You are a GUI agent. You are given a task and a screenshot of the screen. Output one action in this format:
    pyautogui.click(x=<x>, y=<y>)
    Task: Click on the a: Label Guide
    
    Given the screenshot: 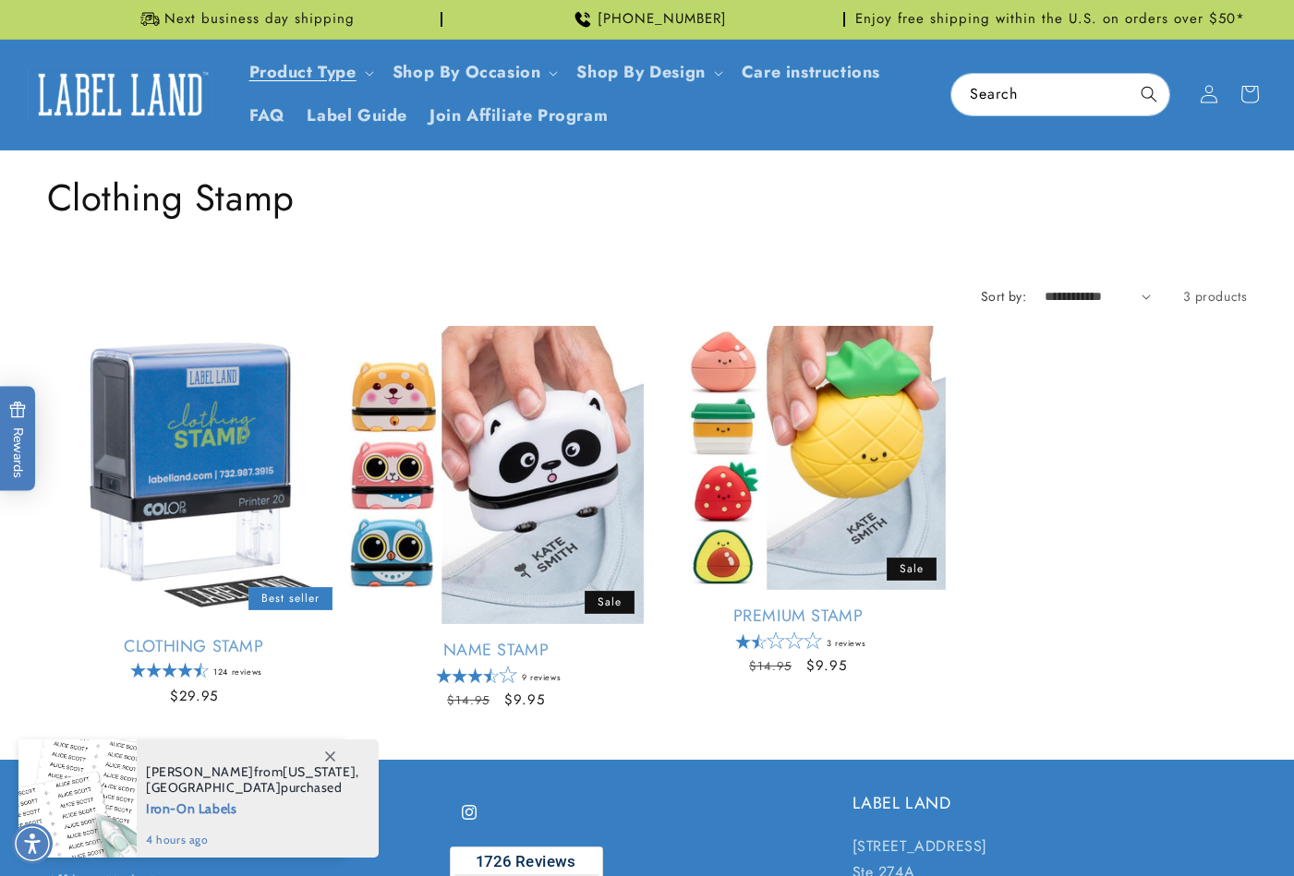 What is the action you would take?
    pyautogui.click(x=356, y=115)
    